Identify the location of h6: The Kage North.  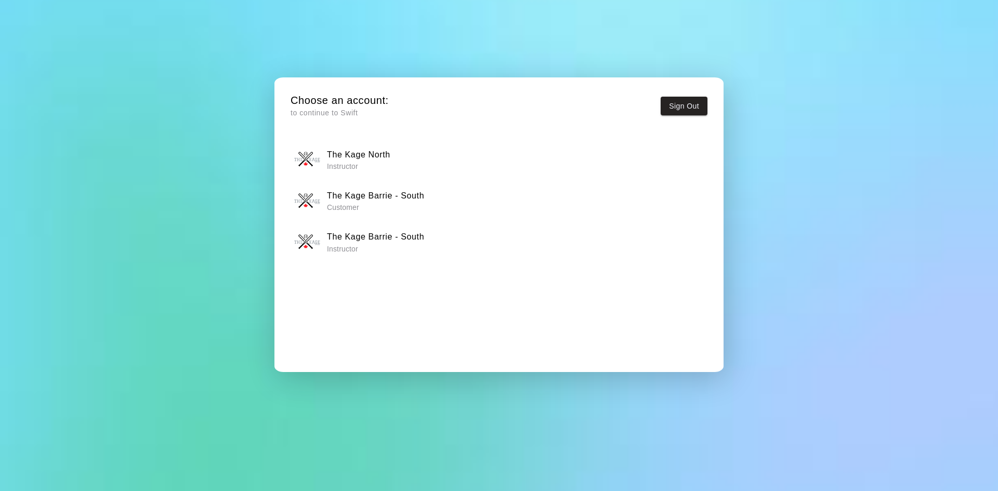
(359, 155).